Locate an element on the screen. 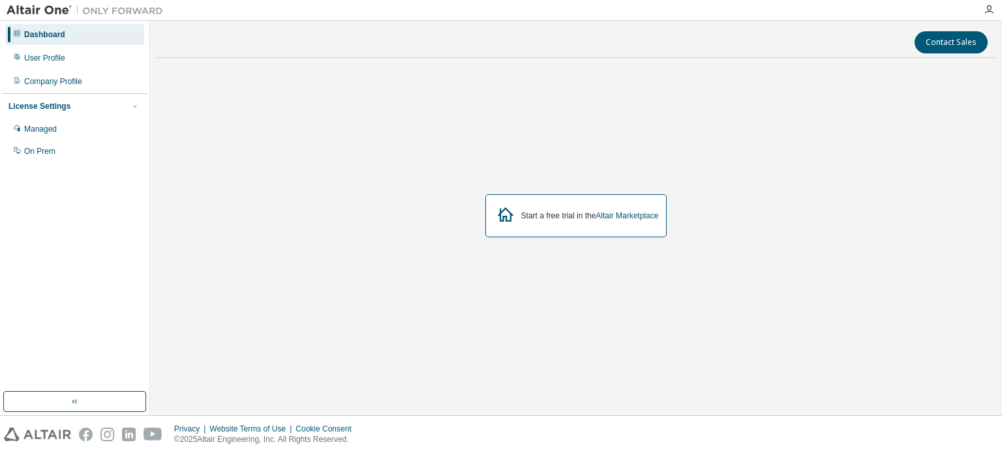  div: Start a free trial in the is located at coordinates (590, 216).